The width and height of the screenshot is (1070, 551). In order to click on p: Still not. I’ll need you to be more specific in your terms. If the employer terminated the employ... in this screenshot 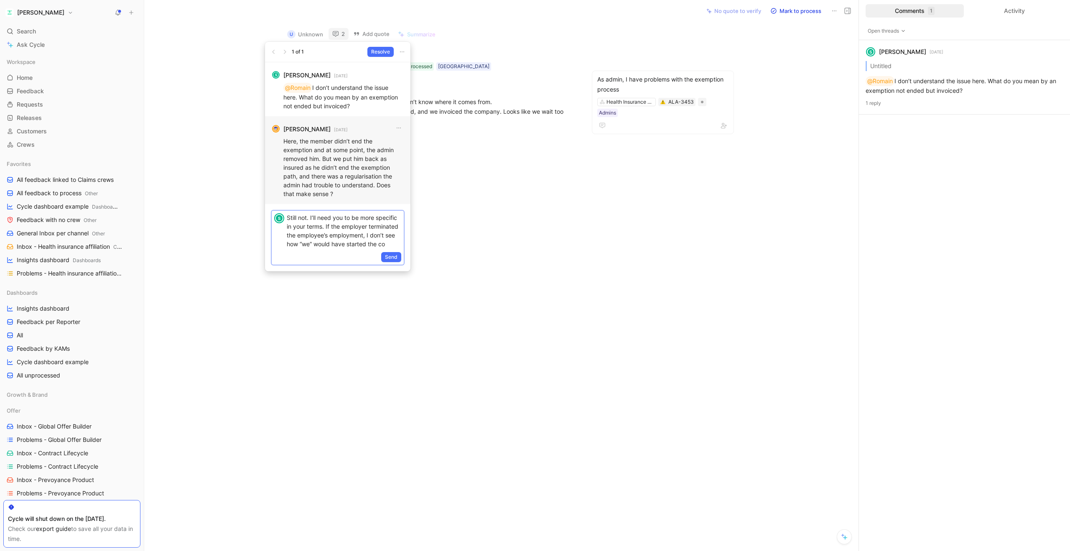, I will do `click(344, 231)`.